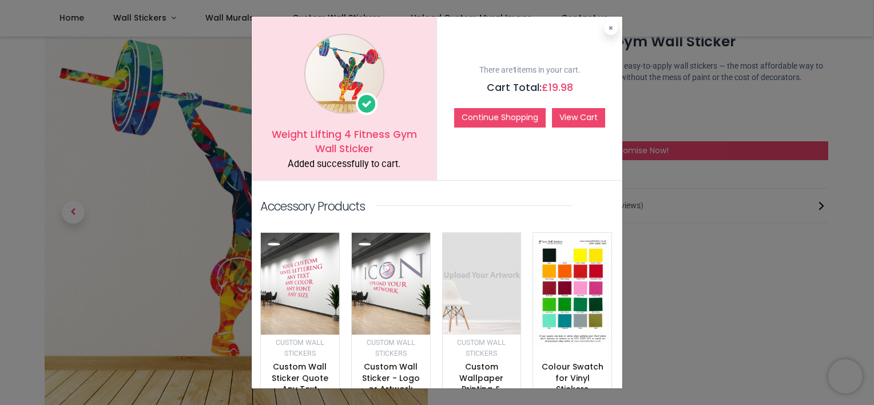 The image size is (874, 405). What do you see at coordinates (530, 70) in the screenshot?
I see `p: There are items in your cart.` at bounding box center [530, 70].